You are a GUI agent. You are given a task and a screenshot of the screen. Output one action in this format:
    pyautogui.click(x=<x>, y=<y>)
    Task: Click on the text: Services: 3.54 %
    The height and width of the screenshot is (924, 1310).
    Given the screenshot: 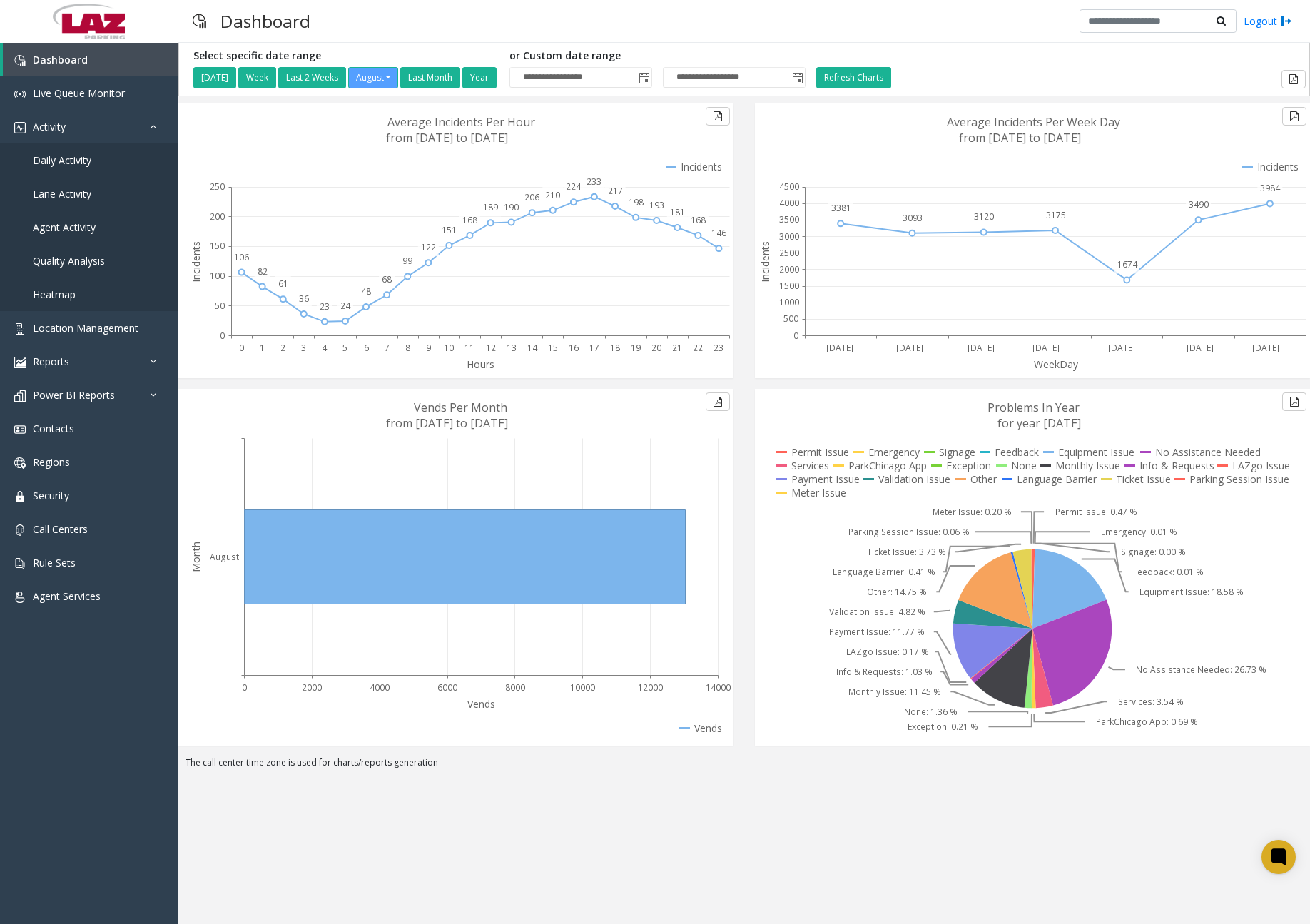 What is the action you would take?
    pyautogui.click(x=1151, y=702)
    